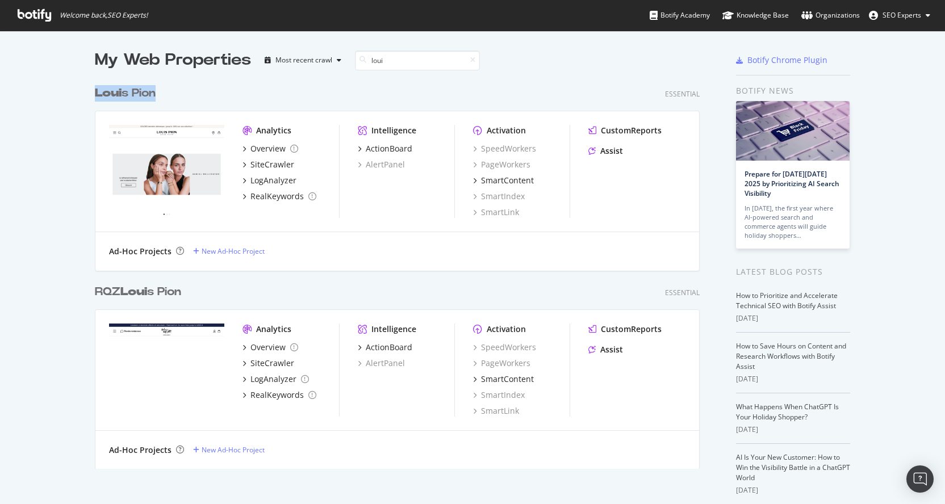  Describe the element at coordinates (389, 347) in the screenshot. I see `div: ActionBoard` at that location.